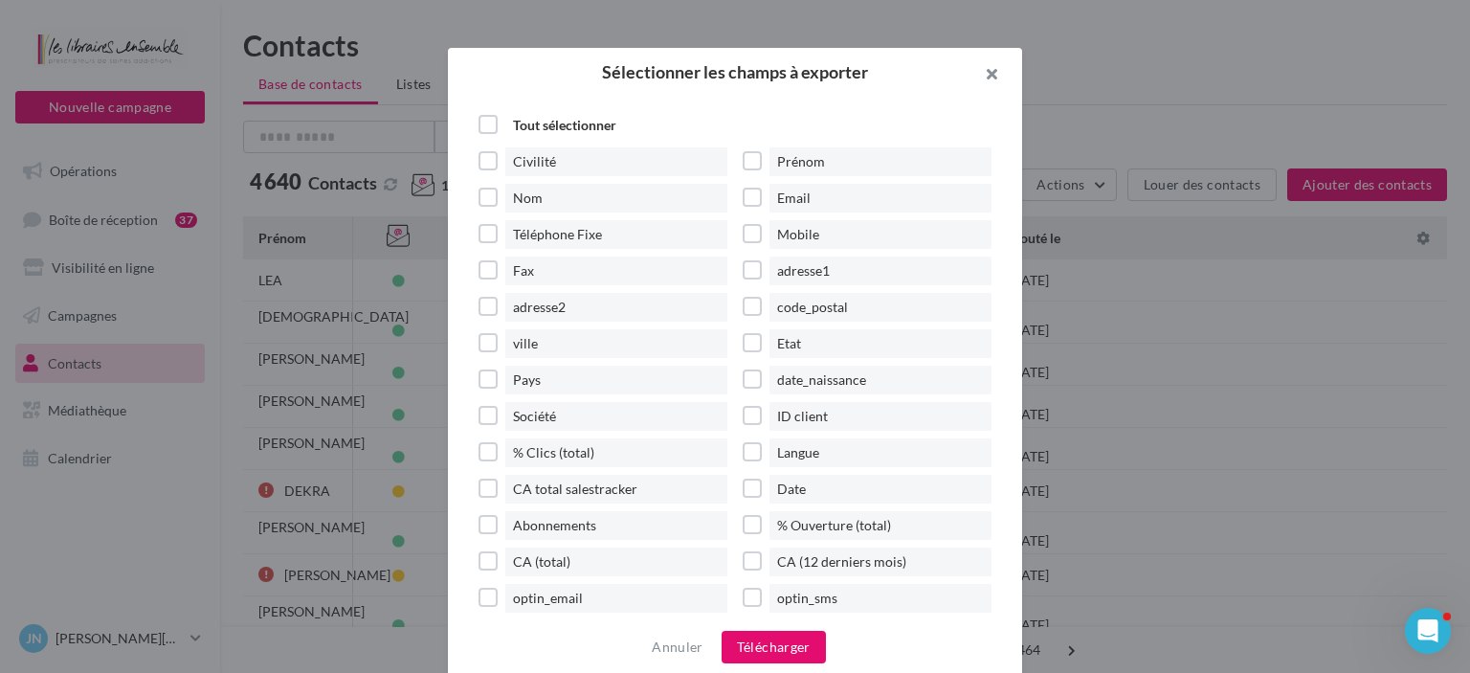  I want to click on span: Etat, so click(881, 344).